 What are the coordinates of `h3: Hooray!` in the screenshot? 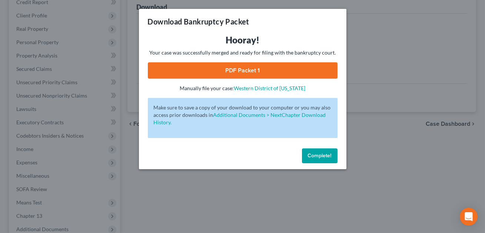 It's located at (243, 40).